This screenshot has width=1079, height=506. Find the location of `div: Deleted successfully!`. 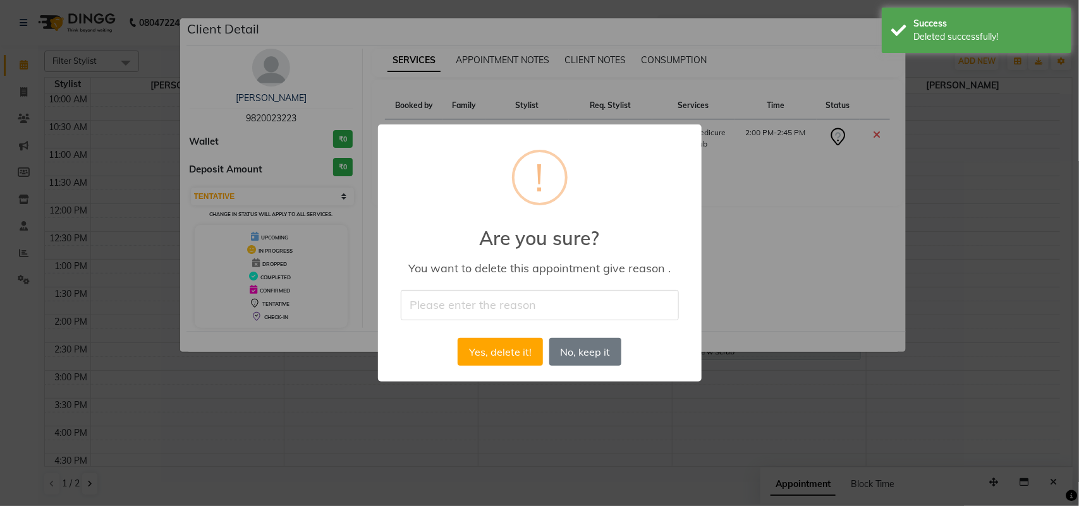

div: Deleted successfully! is located at coordinates (987, 37).